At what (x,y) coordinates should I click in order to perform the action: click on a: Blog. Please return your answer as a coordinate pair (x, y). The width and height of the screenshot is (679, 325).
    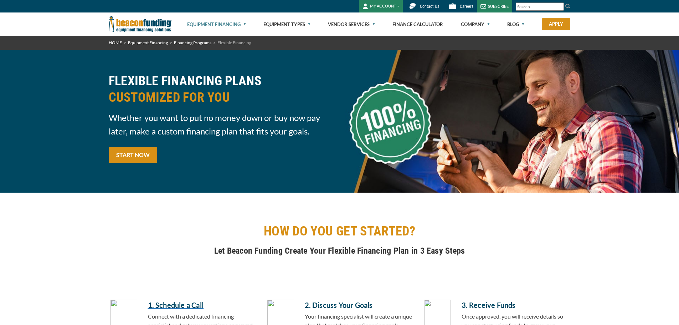
    Looking at the image, I should click on (516, 24).